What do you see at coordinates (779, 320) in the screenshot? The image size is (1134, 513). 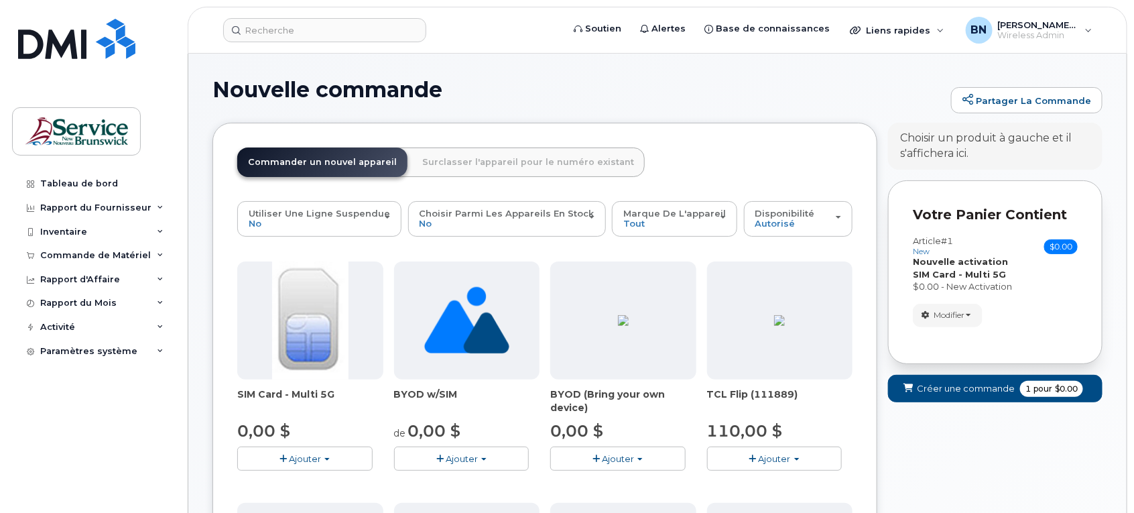 I see `img: 4BBBA1A7-EEE1-4148-A36C-898E0DC10F5F.png` at bounding box center [779, 320].